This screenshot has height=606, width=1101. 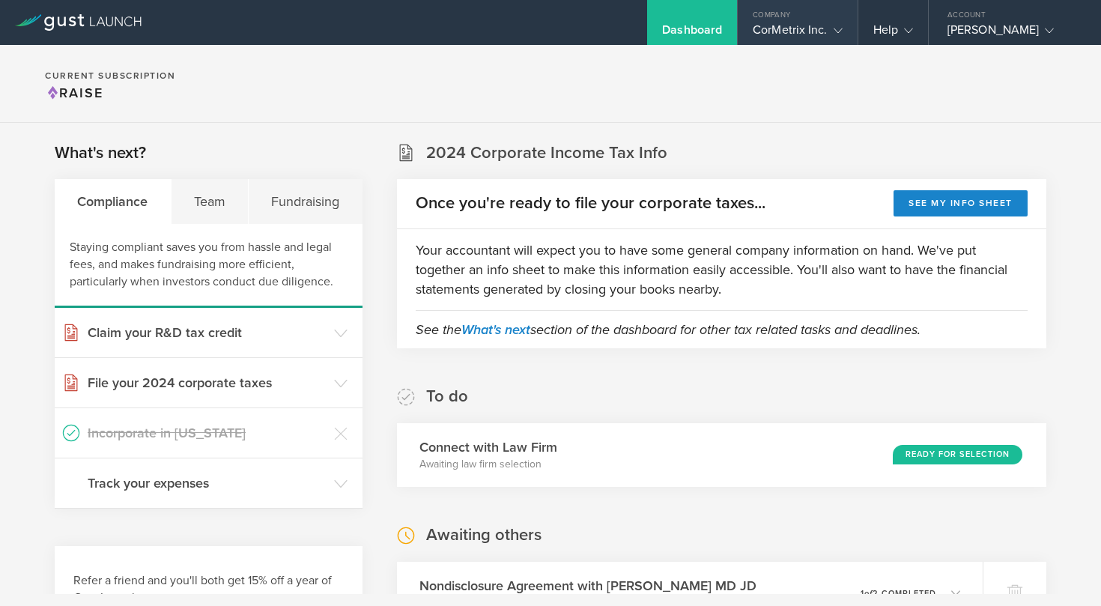 I want to click on div: Connect with Law FirmAwaiting law firm selectionReady for Selection, so click(x=721, y=455).